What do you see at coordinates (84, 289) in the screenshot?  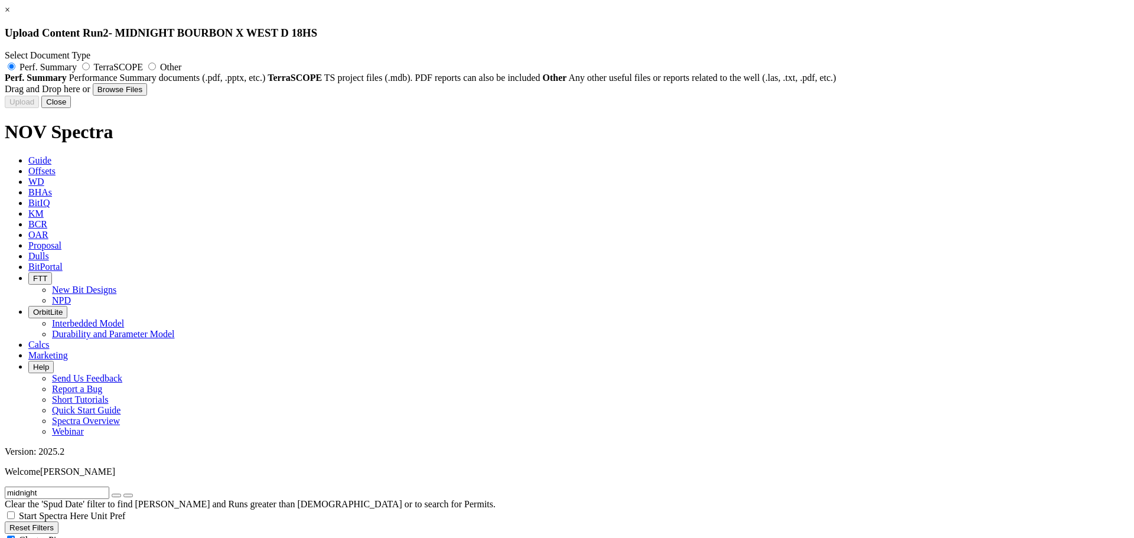 I see `a: New Bit Designs` at bounding box center [84, 289].